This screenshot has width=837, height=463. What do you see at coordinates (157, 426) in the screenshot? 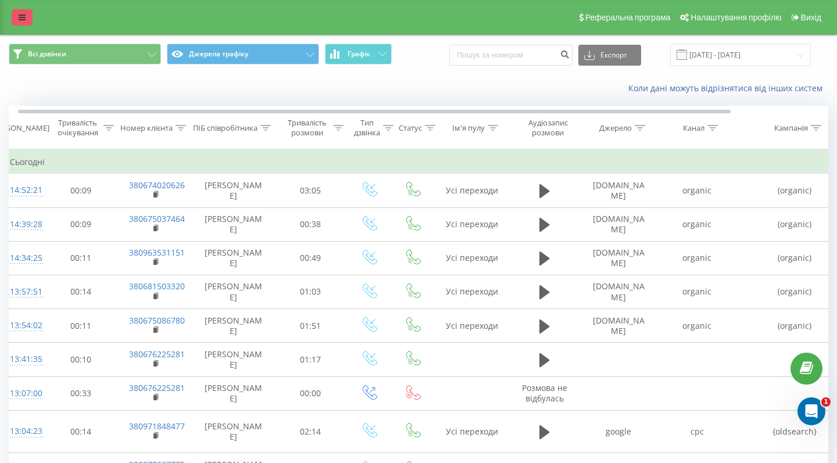
I see `a: 380971848477` at bounding box center [157, 426].